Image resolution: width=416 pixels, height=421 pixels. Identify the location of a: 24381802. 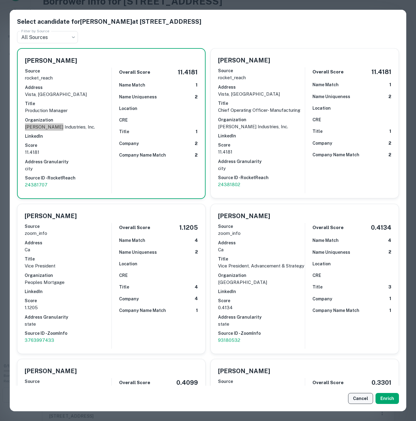
(261, 185).